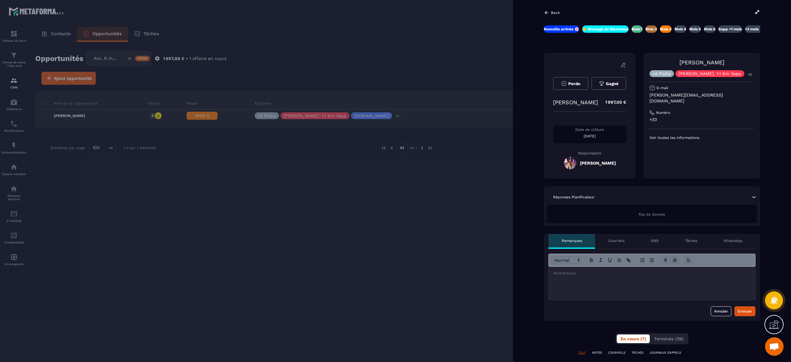  What do you see at coordinates (597, 352) in the screenshot?
I see `p: NOTES` at bounding box center [597, 352].